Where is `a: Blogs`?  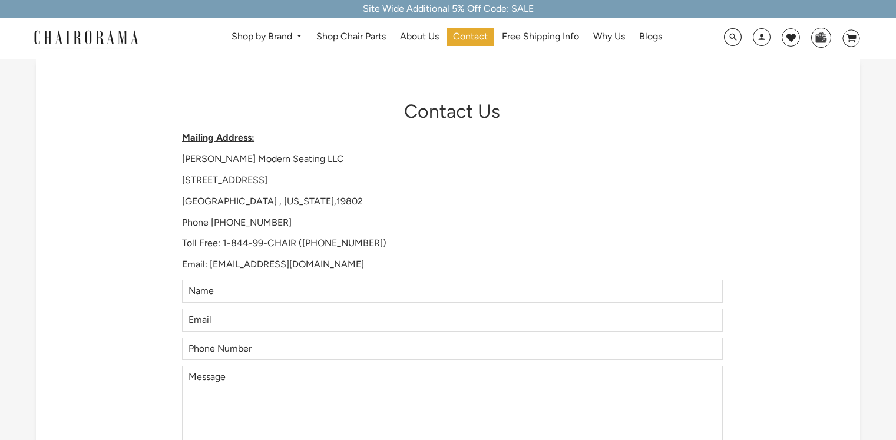 a: Blogs is located at coordinates (650, 37).